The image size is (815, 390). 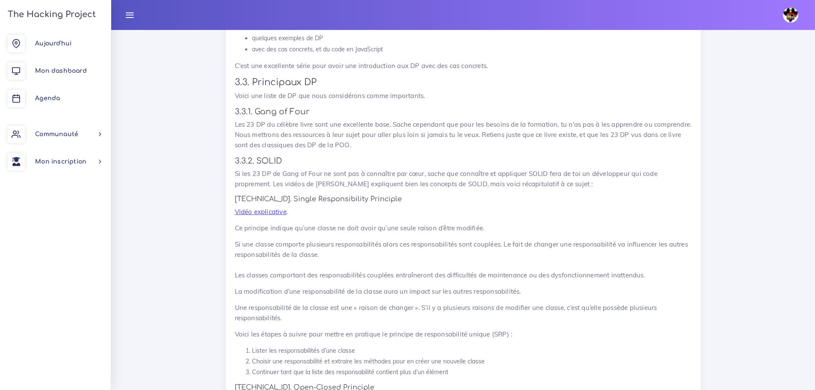 I want to click on li: Continuer tant que la liste des responsabilité contient plus d’un élément, so click(x=472, y=372).